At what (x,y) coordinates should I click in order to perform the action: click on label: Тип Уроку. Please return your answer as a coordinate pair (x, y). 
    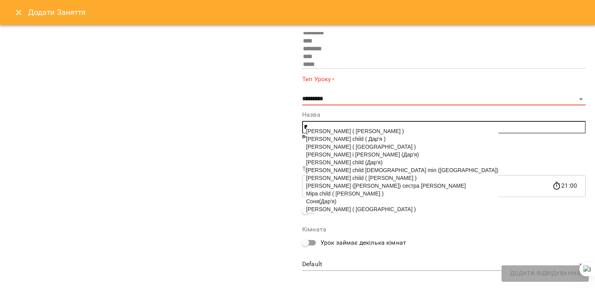
    Looking at the image, I should click on (444, 79).